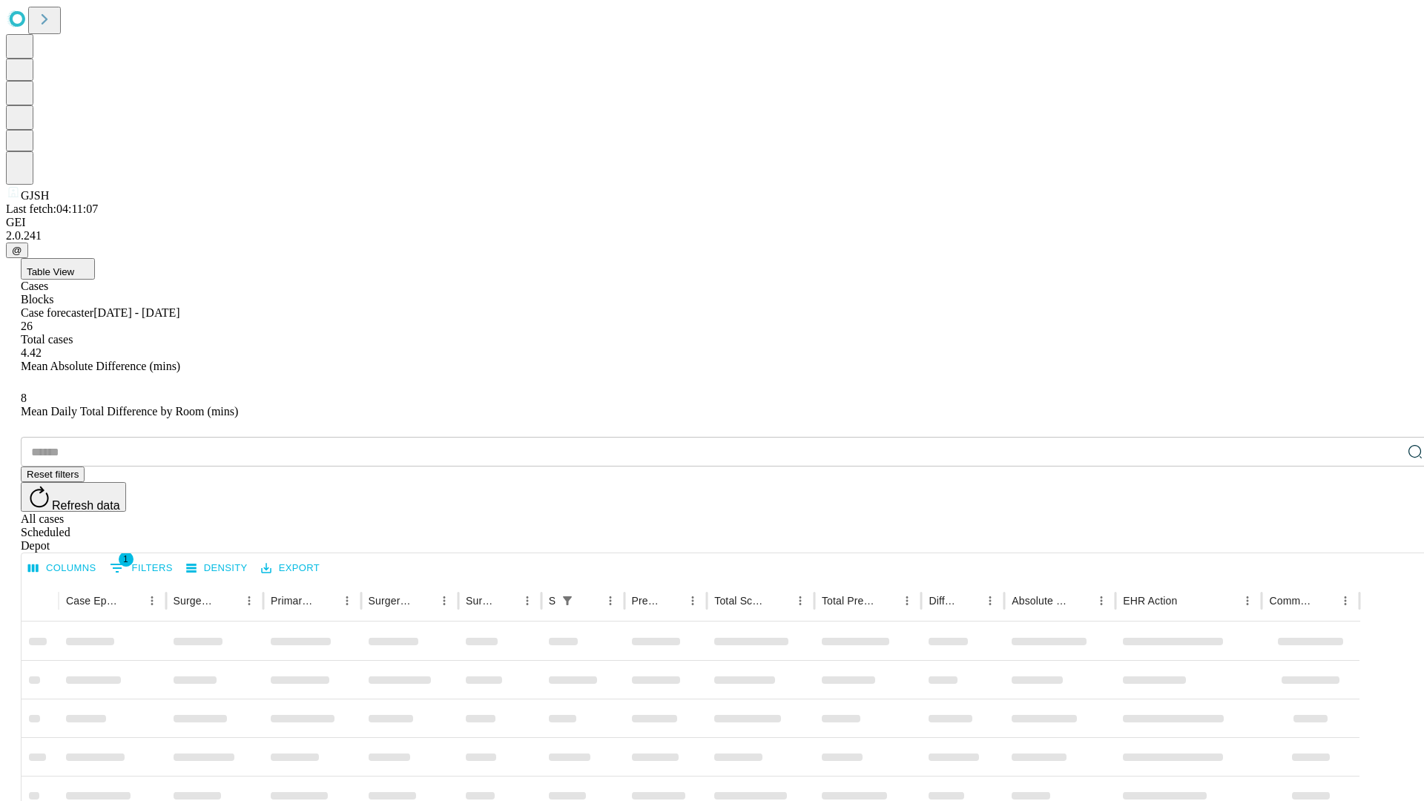 The width and height of the screenshot is (1424, 801). I want to click on div: Total Scheduled Duration, so click(741, 601).